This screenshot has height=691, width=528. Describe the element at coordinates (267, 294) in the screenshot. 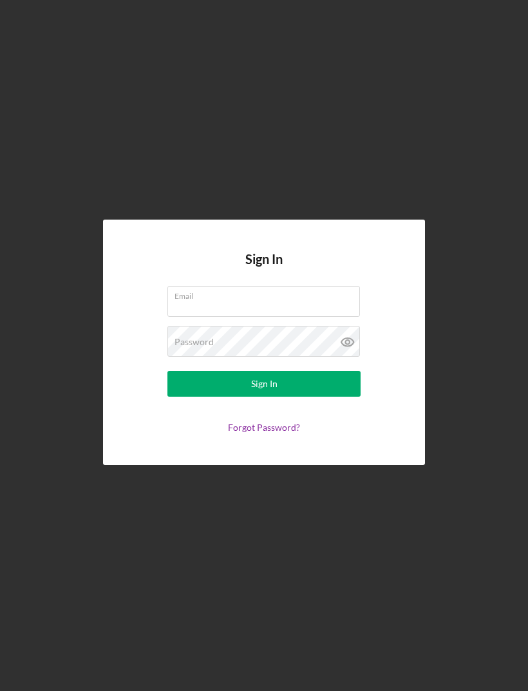

I see `label: Email` at that location.